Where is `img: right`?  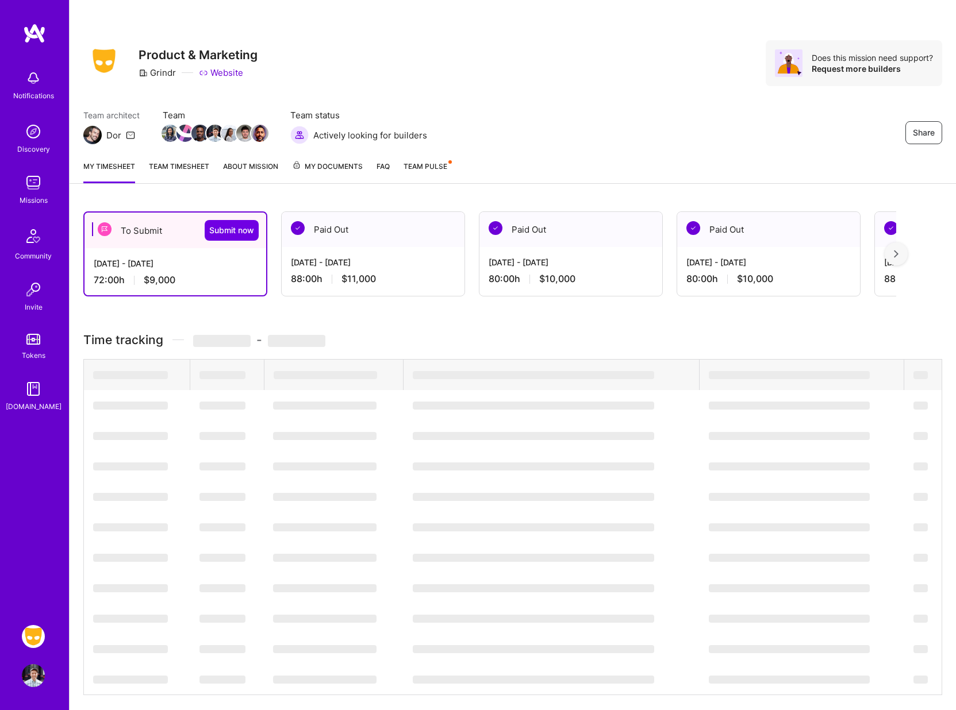 img: right is located at coordinates (896, 254).